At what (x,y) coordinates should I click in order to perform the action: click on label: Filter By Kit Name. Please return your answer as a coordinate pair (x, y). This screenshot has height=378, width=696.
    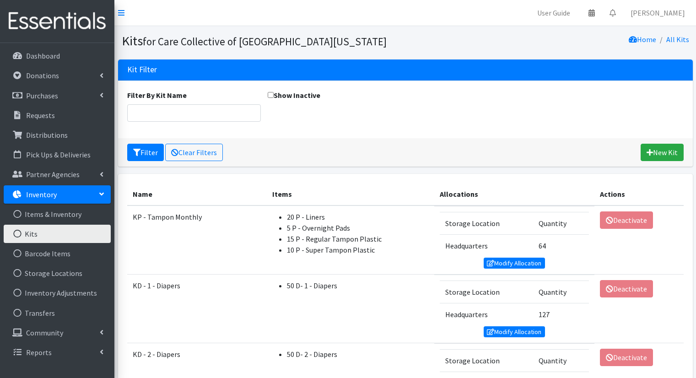
    Looking at the image, I should click on (157, 95).